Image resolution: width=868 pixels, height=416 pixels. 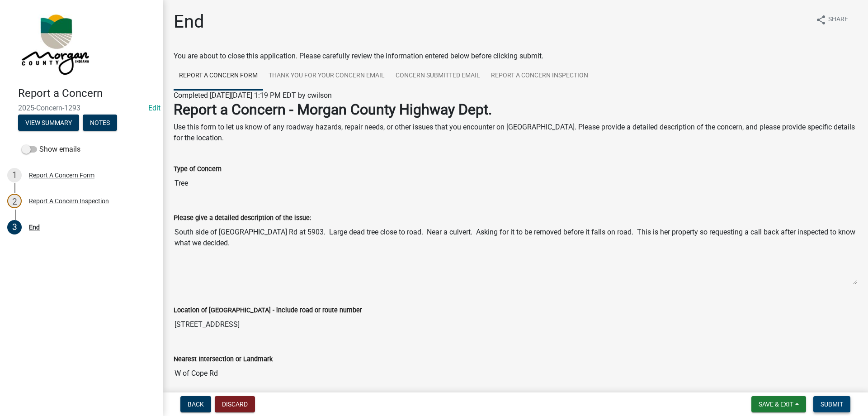 What do you see at coordinates (196, 404) in the screenshot?
I see `button: Back` at bounding box center [196, 404].